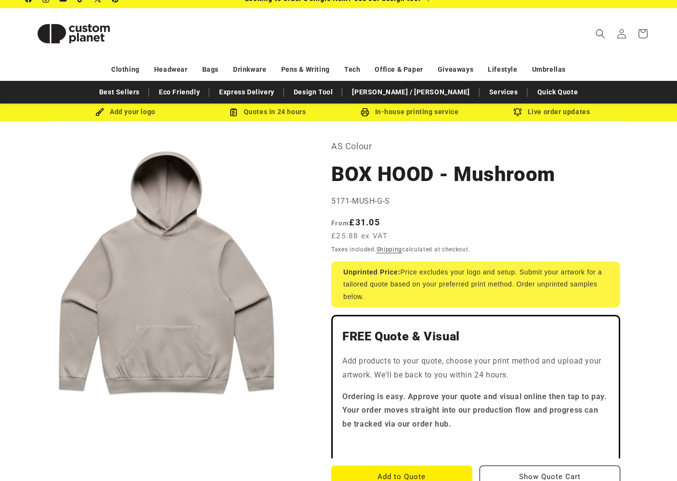 The height and width of the screenshot is (481, 677). What do you see at coordinates (100, 112) in the screenshot?
I see `img: Brush Icon` at bounding box center [100, 112].